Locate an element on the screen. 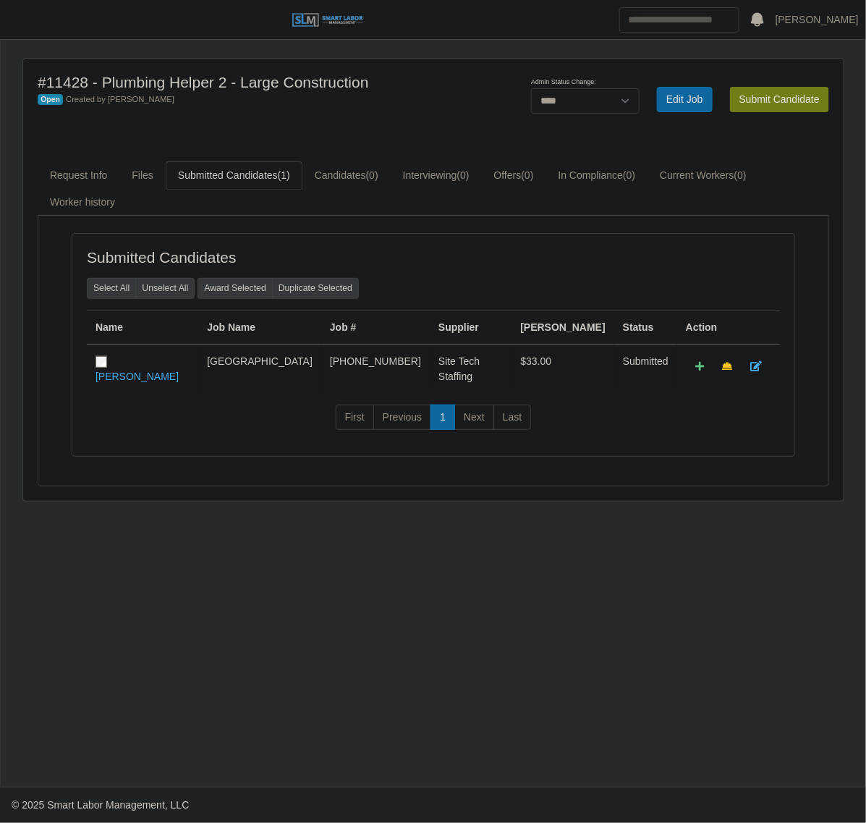 The image size is (866, 823). button: Unselect All is located at coordinates (165, 288).